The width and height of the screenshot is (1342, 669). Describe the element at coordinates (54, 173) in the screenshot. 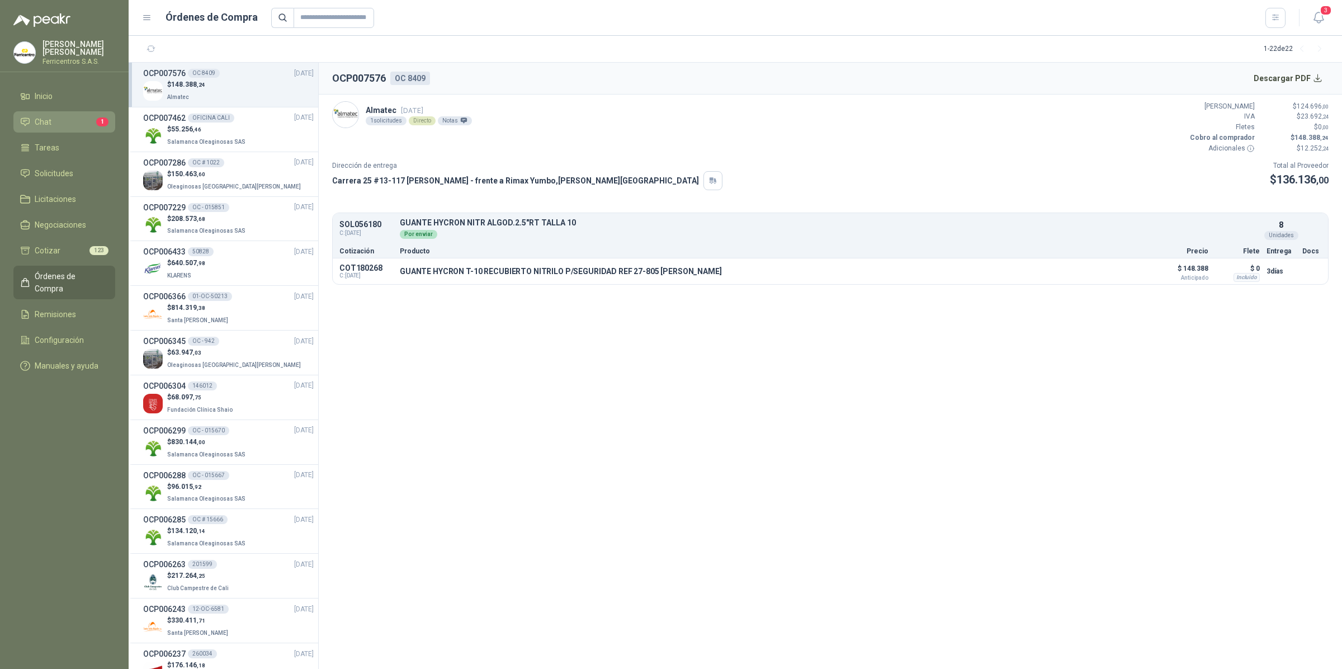

I see `span: Solicitudes` at that location.